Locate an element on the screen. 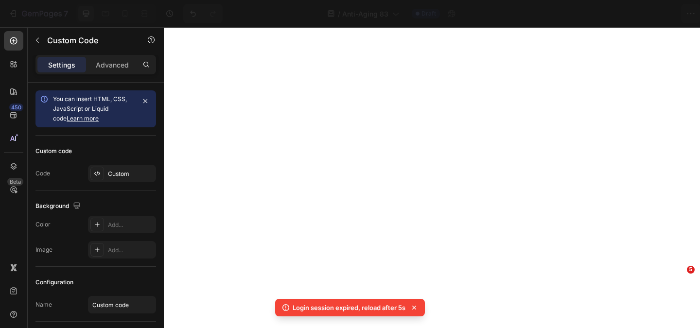 The height and width of the screenshot is (328, 700). button: 7 is located at coordinates (38, 14).